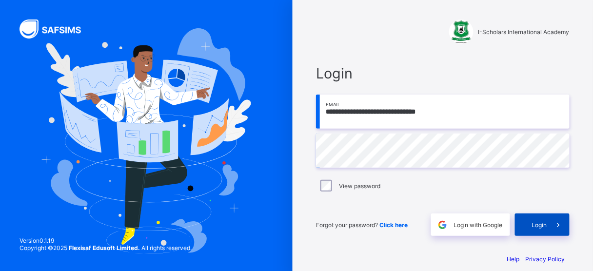 The height and width of the screenshot is (271, 593). What do you see at coordinates (56, 29) in the screenshot?
I see `img: SAFSIMS Logo` at bounding box center [56, 29].